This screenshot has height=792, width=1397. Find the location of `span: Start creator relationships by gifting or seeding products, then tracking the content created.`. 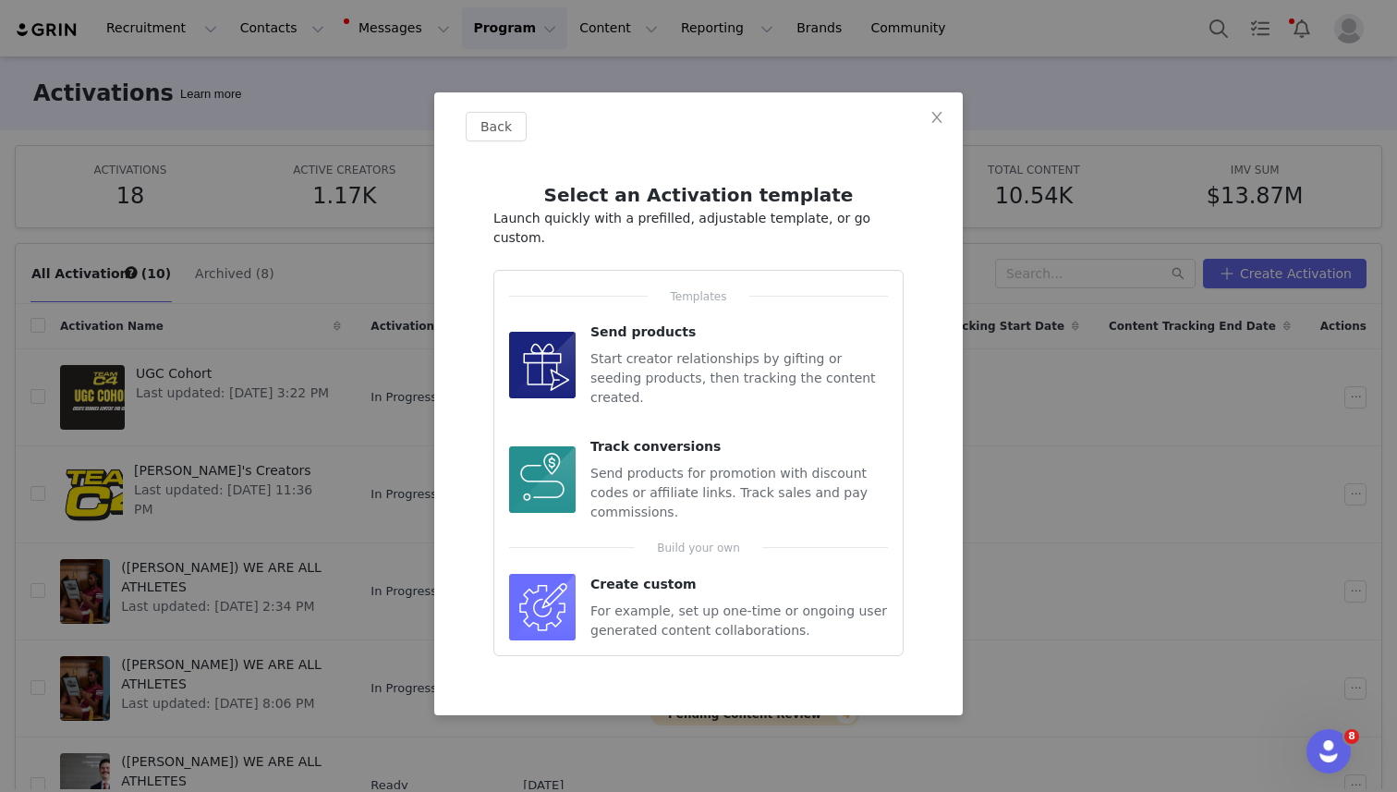

span: Start creator relationships by gifting or seeding products, then tracking the content created. is located at coordinates (733, 378).